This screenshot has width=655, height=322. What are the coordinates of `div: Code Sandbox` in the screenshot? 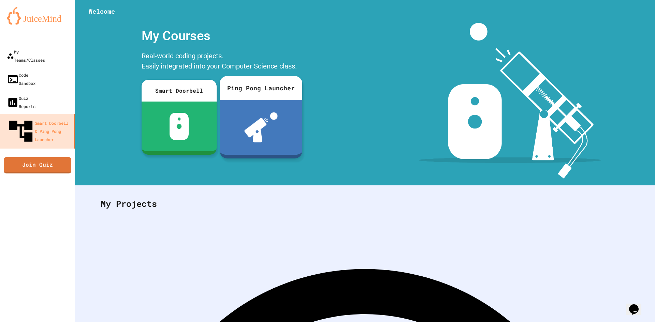 It's located at (21, 79).